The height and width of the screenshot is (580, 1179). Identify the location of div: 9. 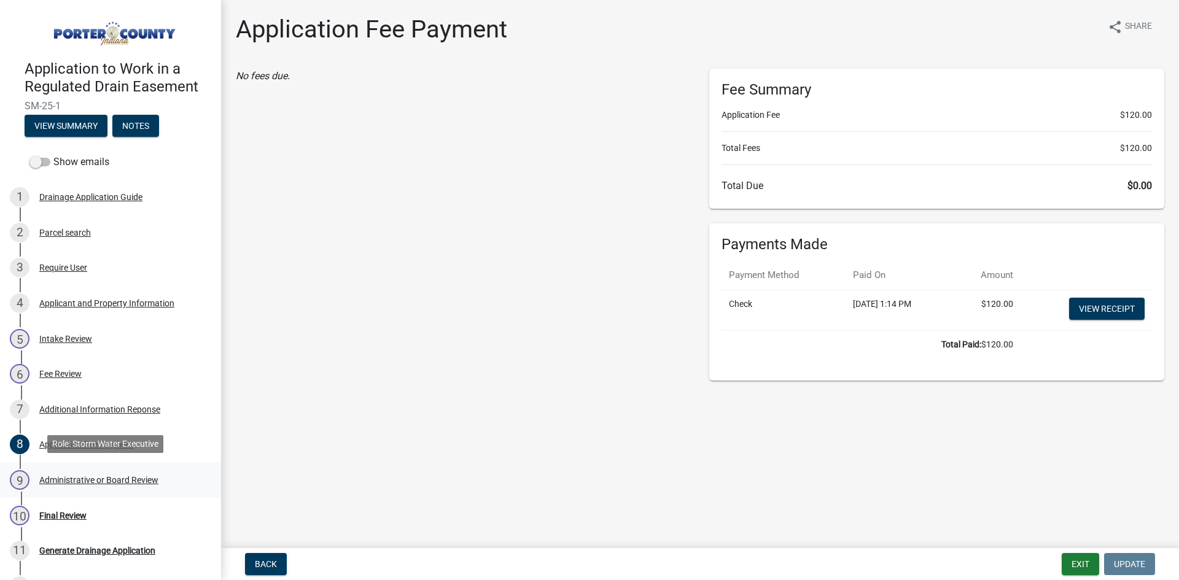
(20, 480).